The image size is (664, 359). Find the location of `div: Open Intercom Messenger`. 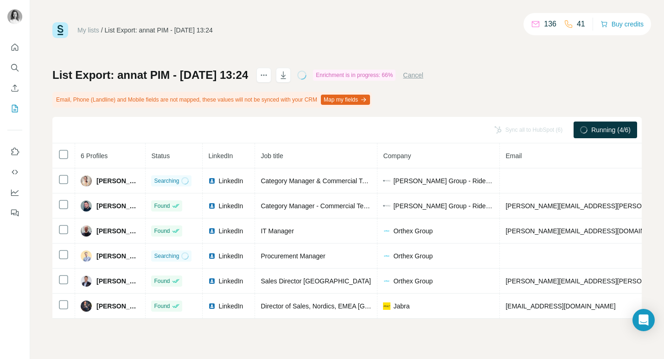

div: Open Intercom Messenger is located at coordinates (644, 320).